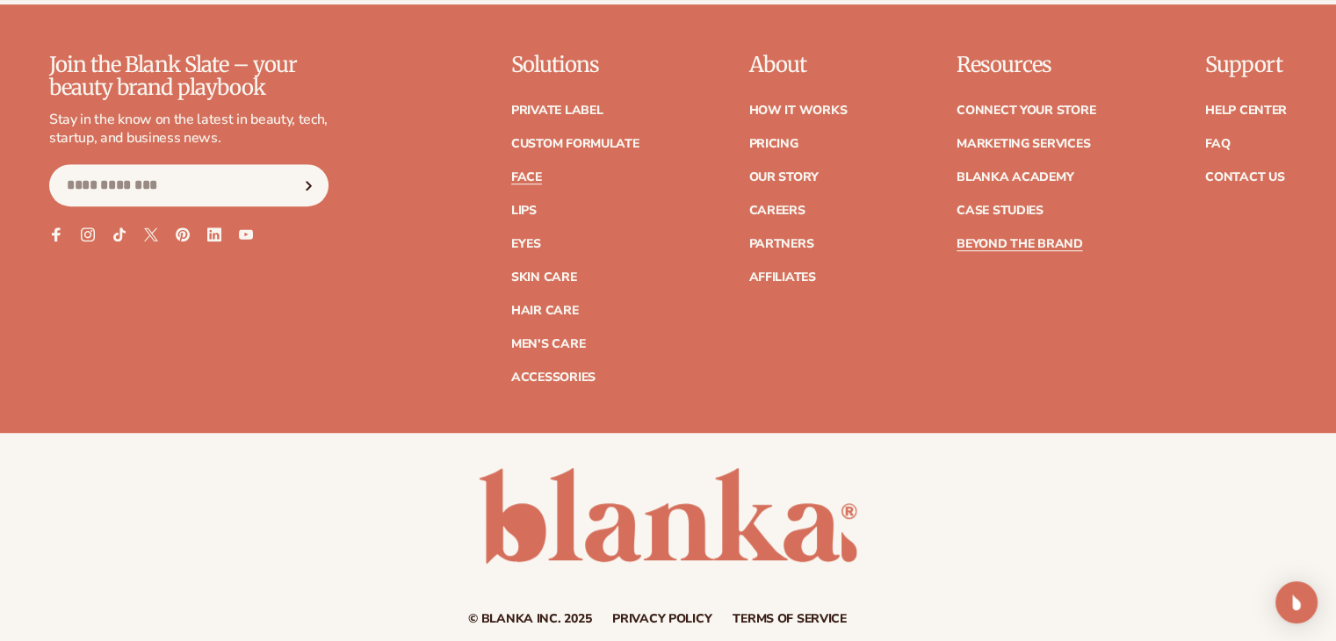 Image resolution: width=1336 pixels, height=641 pixels. Describe the element at coordinates (548, 344) in the screenshot. I see `a: Men's Care` at that location.